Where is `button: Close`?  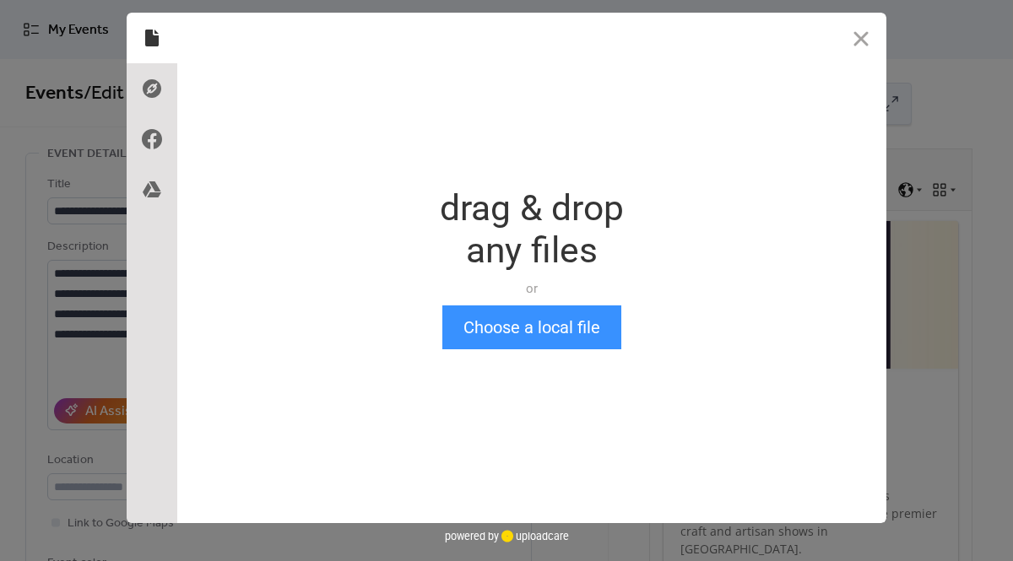 button: Close is located at coordinates (861, 38).